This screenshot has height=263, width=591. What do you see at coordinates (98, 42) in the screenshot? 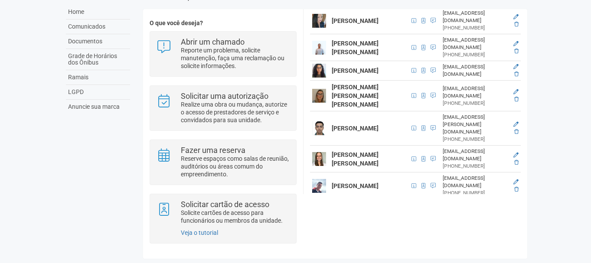
I see `a: Documentos` at bounding box center [98, 42].